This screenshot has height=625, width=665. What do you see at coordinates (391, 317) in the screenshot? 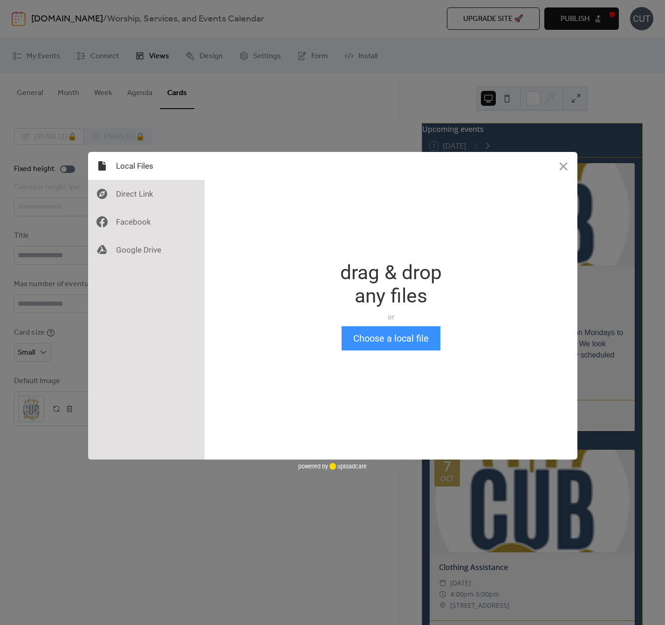
I see `div: or` at bounding box center [391, 317].